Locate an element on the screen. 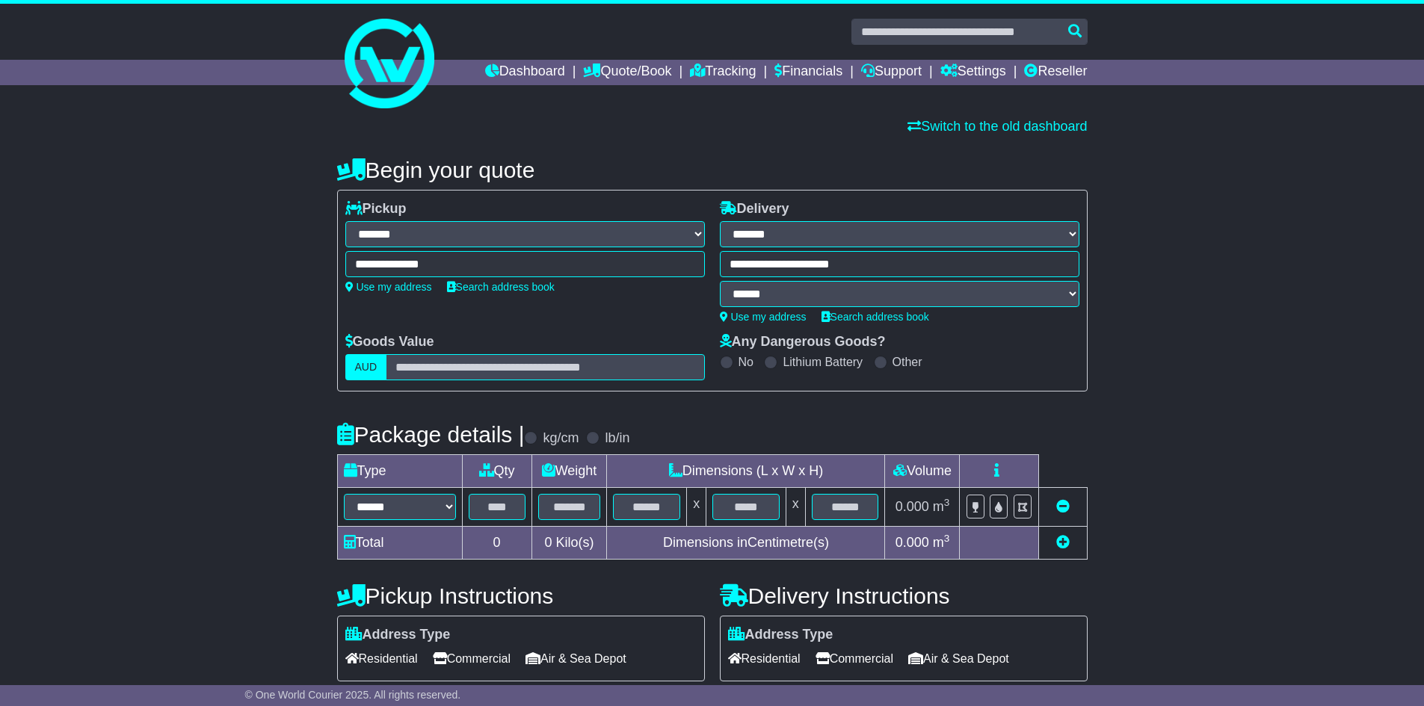  td: Weight is located at coordinates (569, 472).